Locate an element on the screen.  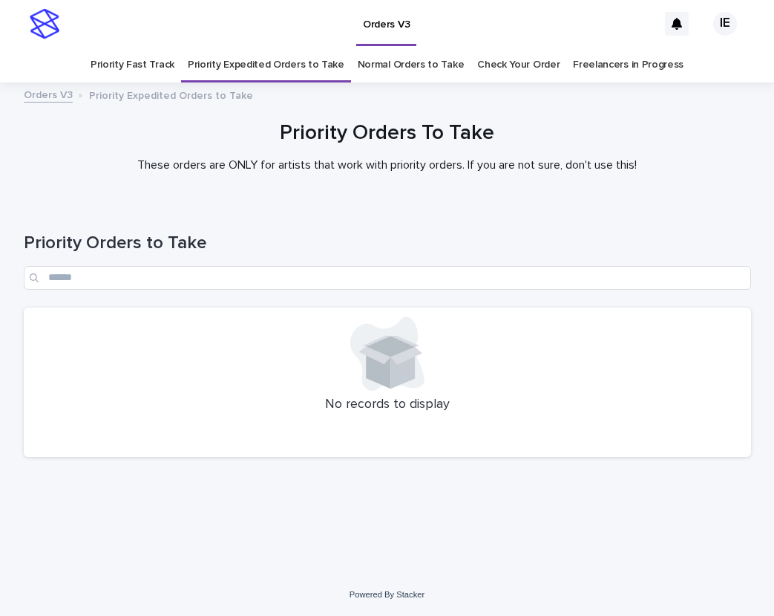
p: No records to display is located at coordinates (388, 405).